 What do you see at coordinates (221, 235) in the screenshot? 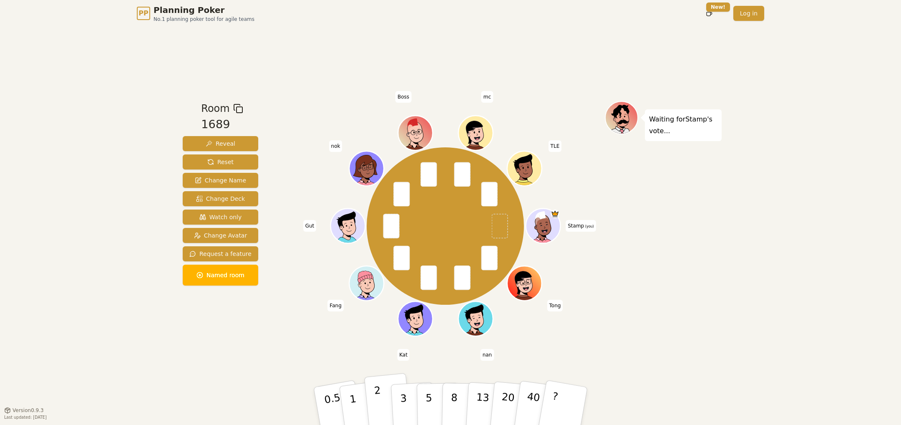
I see `span: Change Avatar` at bounding box center [221, 235].